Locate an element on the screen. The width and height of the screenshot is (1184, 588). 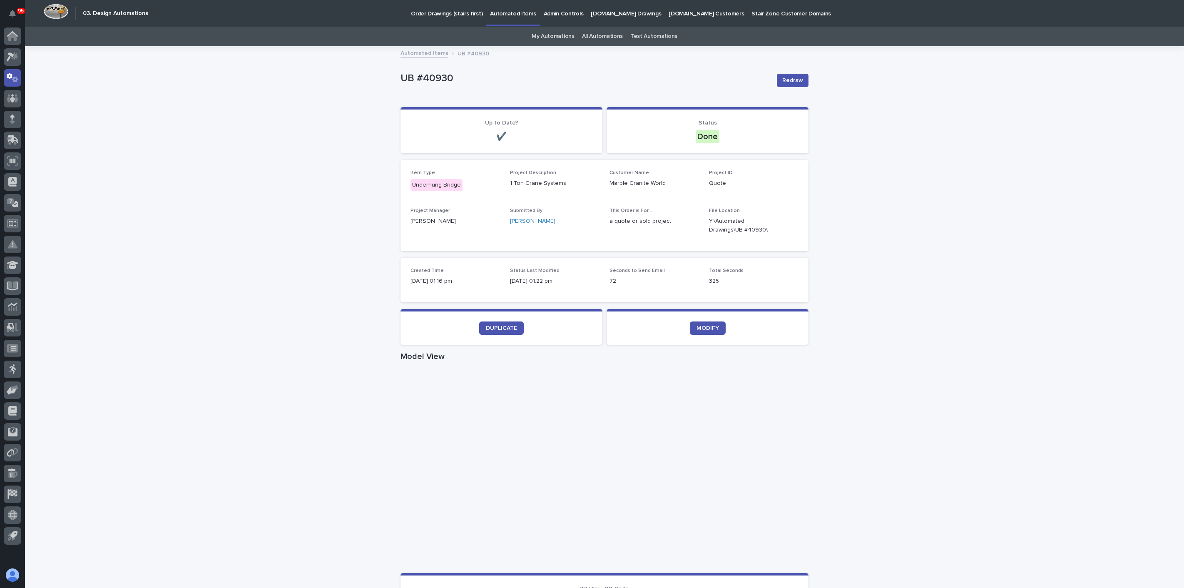
span: Up to Date? is located at coordinates (502, 123).